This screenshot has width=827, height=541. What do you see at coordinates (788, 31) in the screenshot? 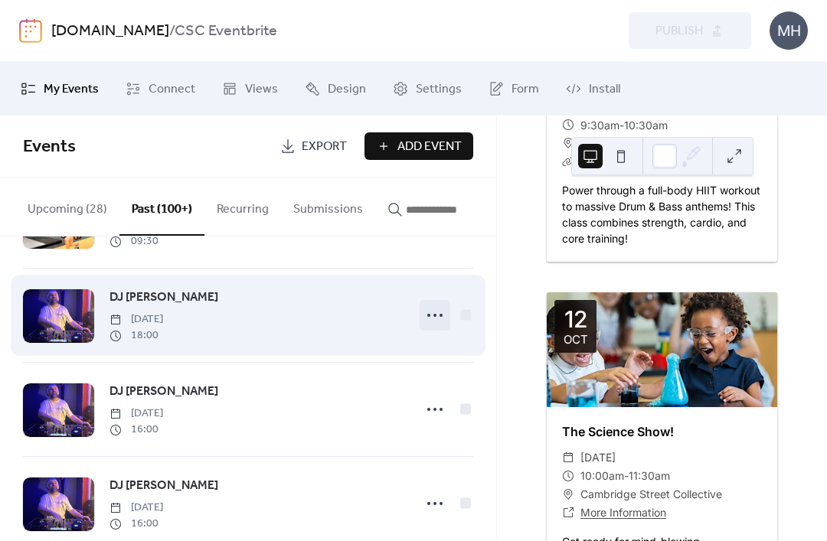
I see `div: MH` at bounding box center [788, 31].